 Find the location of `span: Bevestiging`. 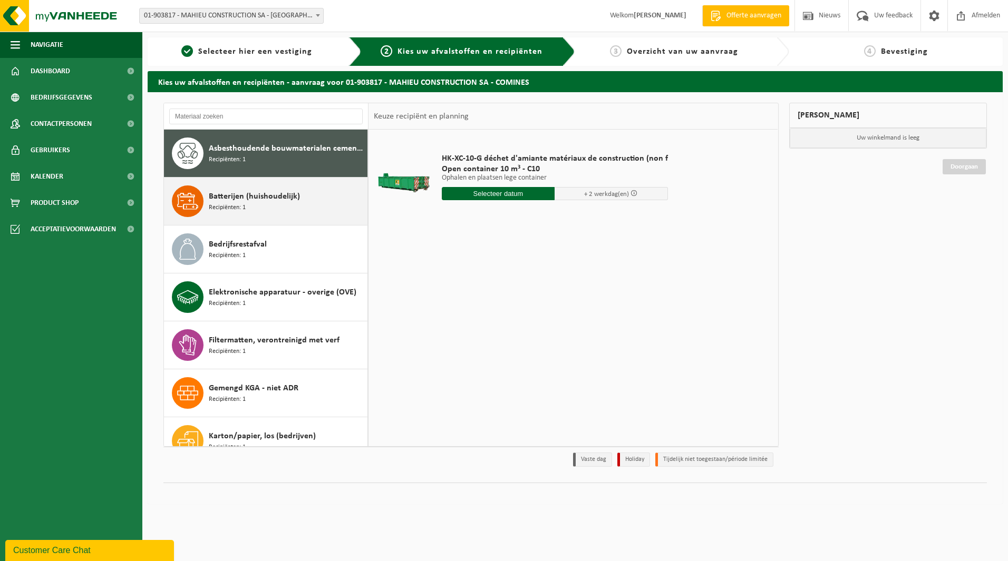

span: Bevestiging is located at coordinates (904, 52).